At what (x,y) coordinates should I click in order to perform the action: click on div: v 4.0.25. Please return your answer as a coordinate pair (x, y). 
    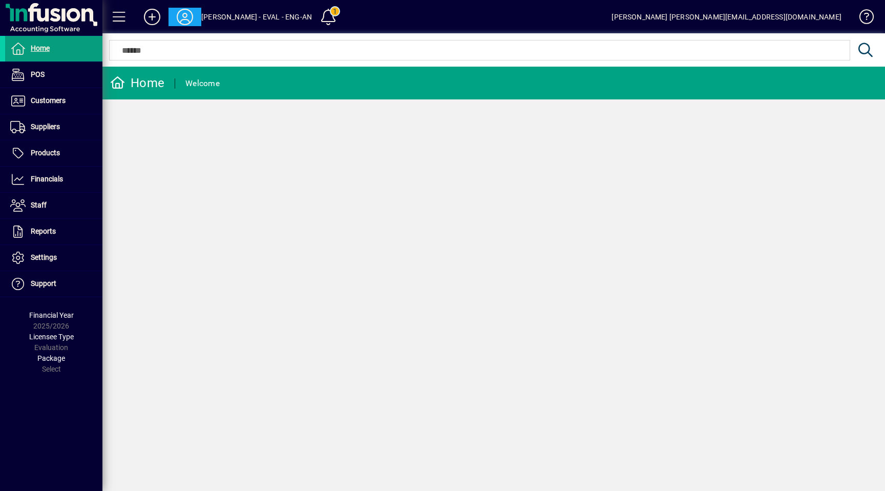
    Looking at the image, I should click on (39, 20).